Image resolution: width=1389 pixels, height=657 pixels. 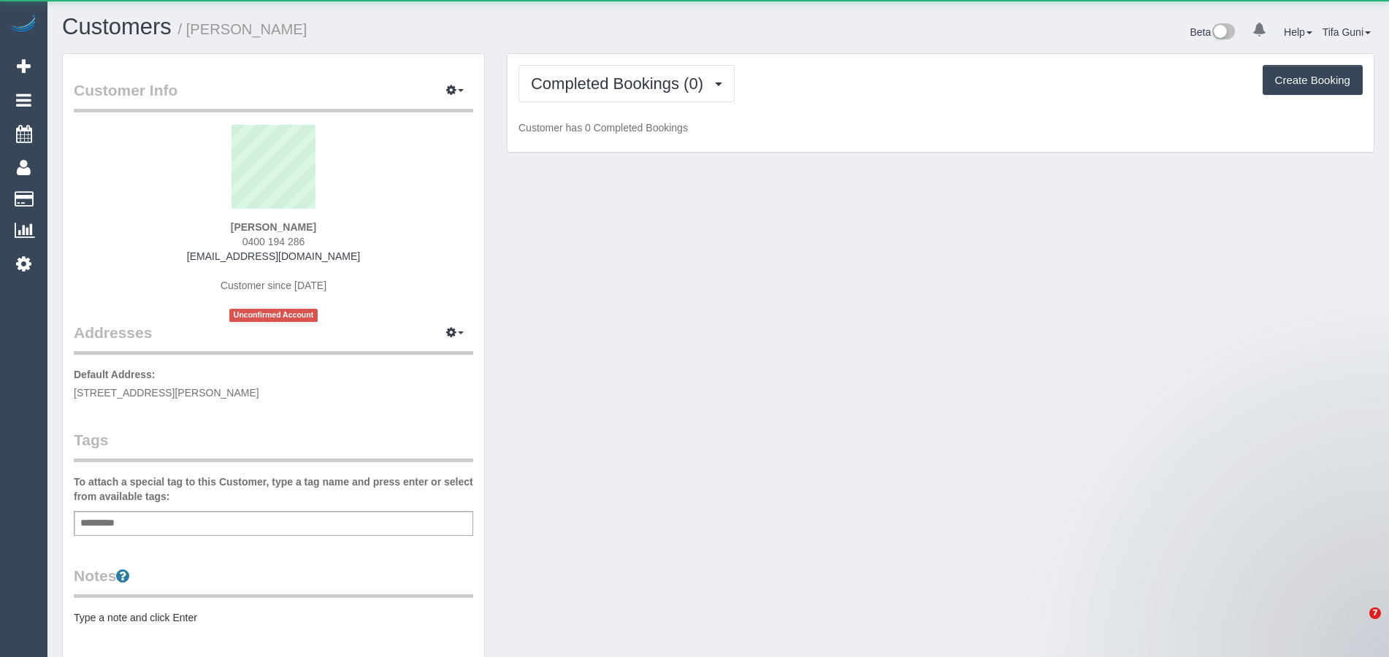 I want to click on legend: Tags, so click(x=273, y=445).